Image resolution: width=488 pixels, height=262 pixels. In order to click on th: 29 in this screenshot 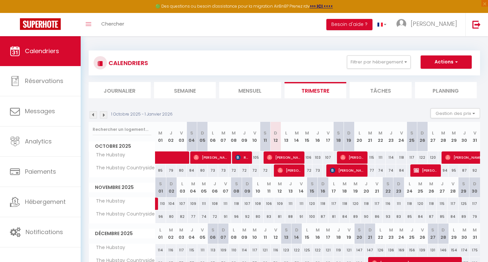, I will do `click(453, 233)`.